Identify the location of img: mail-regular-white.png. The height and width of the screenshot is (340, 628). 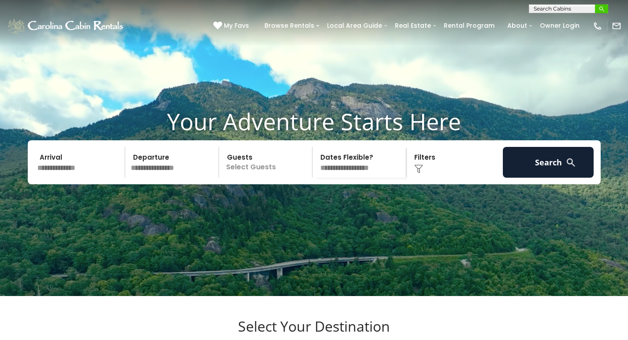
(616, 26).